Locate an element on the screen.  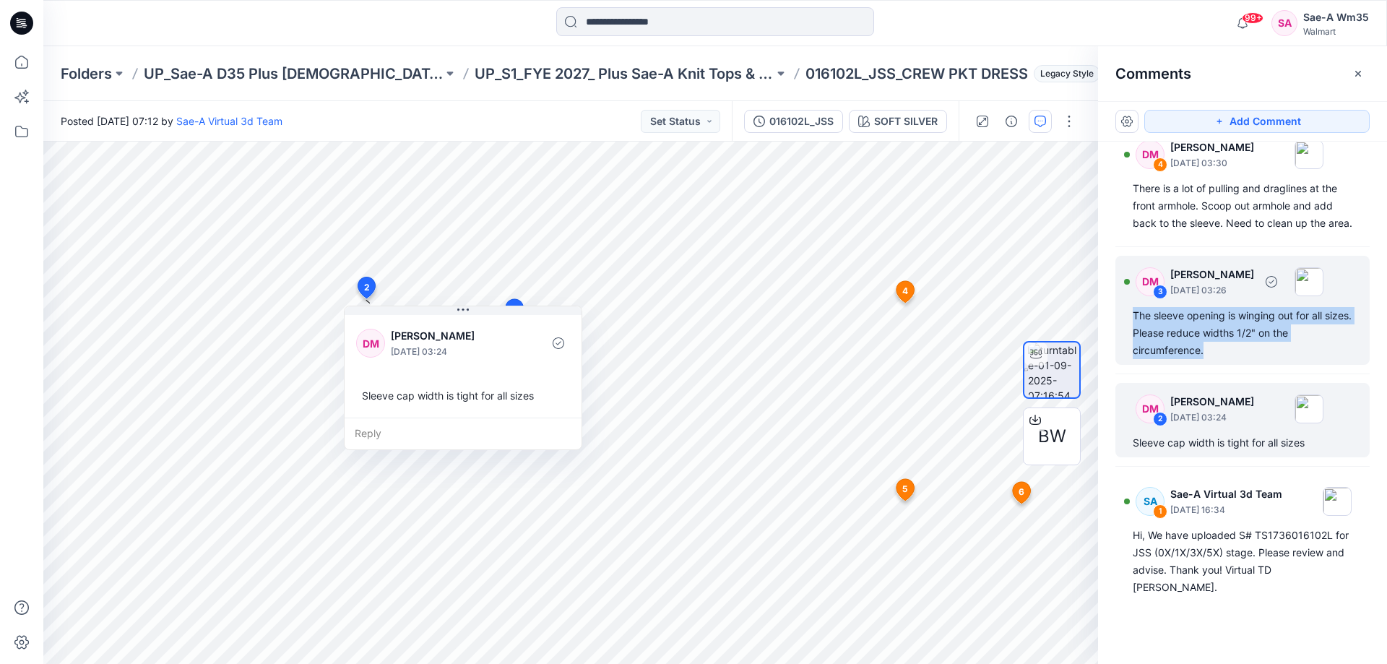
a: Sae-A Virtual 3d Team is located at coordinates (229, 121).